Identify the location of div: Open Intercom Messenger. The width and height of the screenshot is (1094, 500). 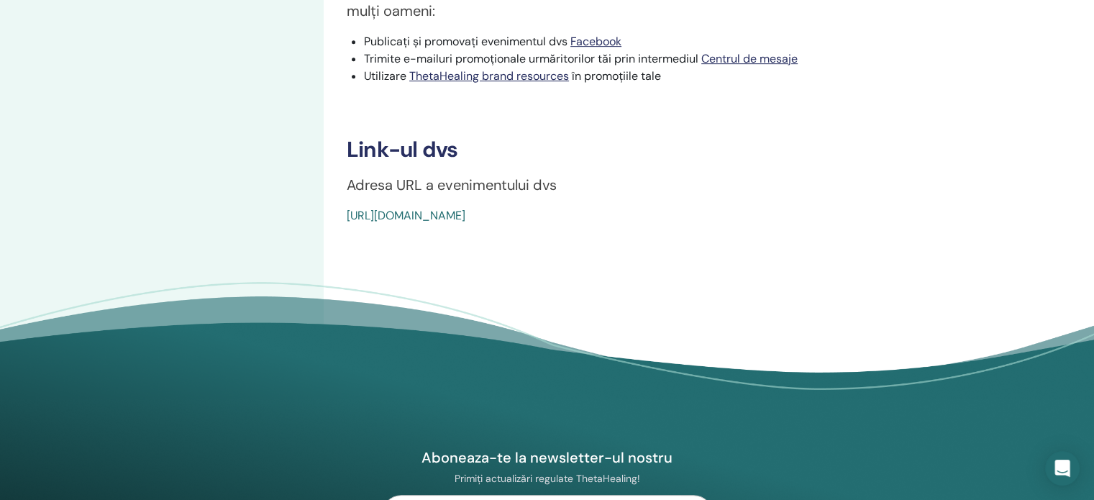
(1063, 468).